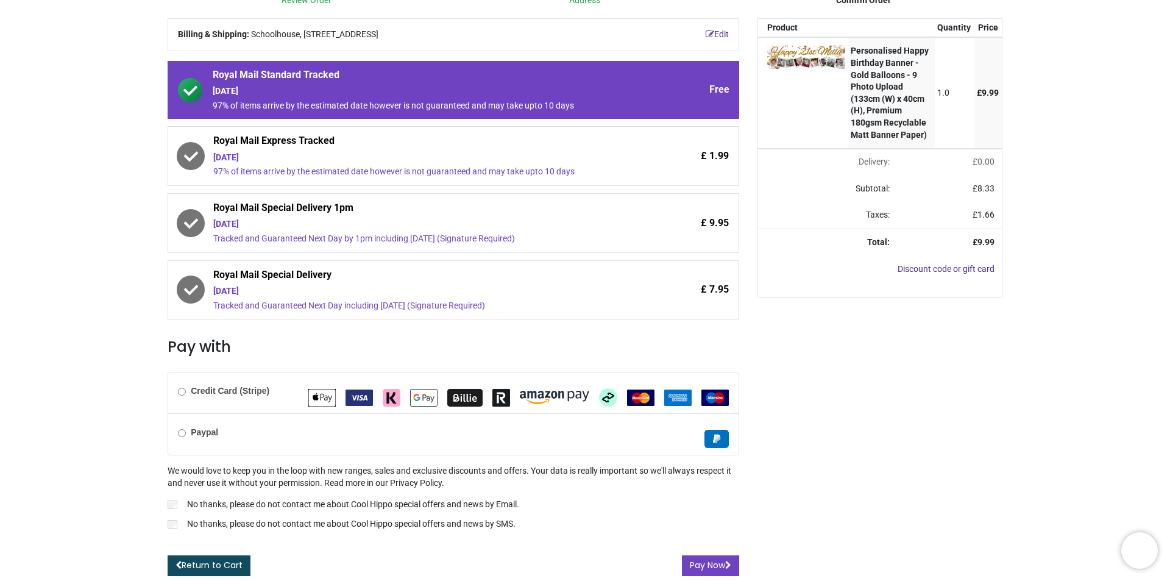 This screenshot has height=581, width=1170. What do you see at coordinates (322, 397) in the screenshot?
I see `img: Apple Pay` at bounding box center [322, 397].